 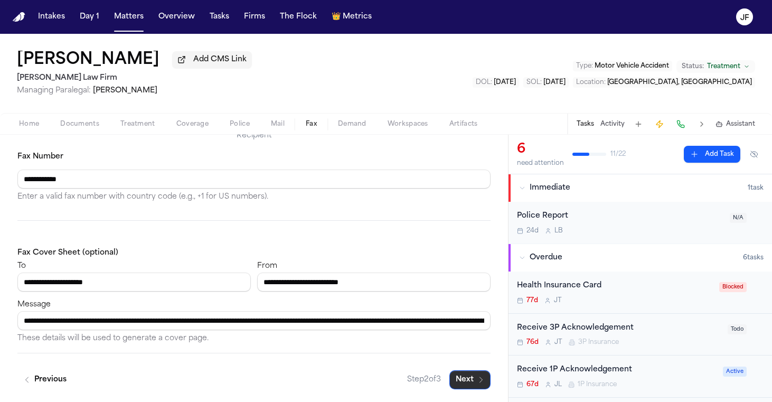 I want to click on button: Hide completed tasks (⌘⇧H), so click(x=754, y=154).